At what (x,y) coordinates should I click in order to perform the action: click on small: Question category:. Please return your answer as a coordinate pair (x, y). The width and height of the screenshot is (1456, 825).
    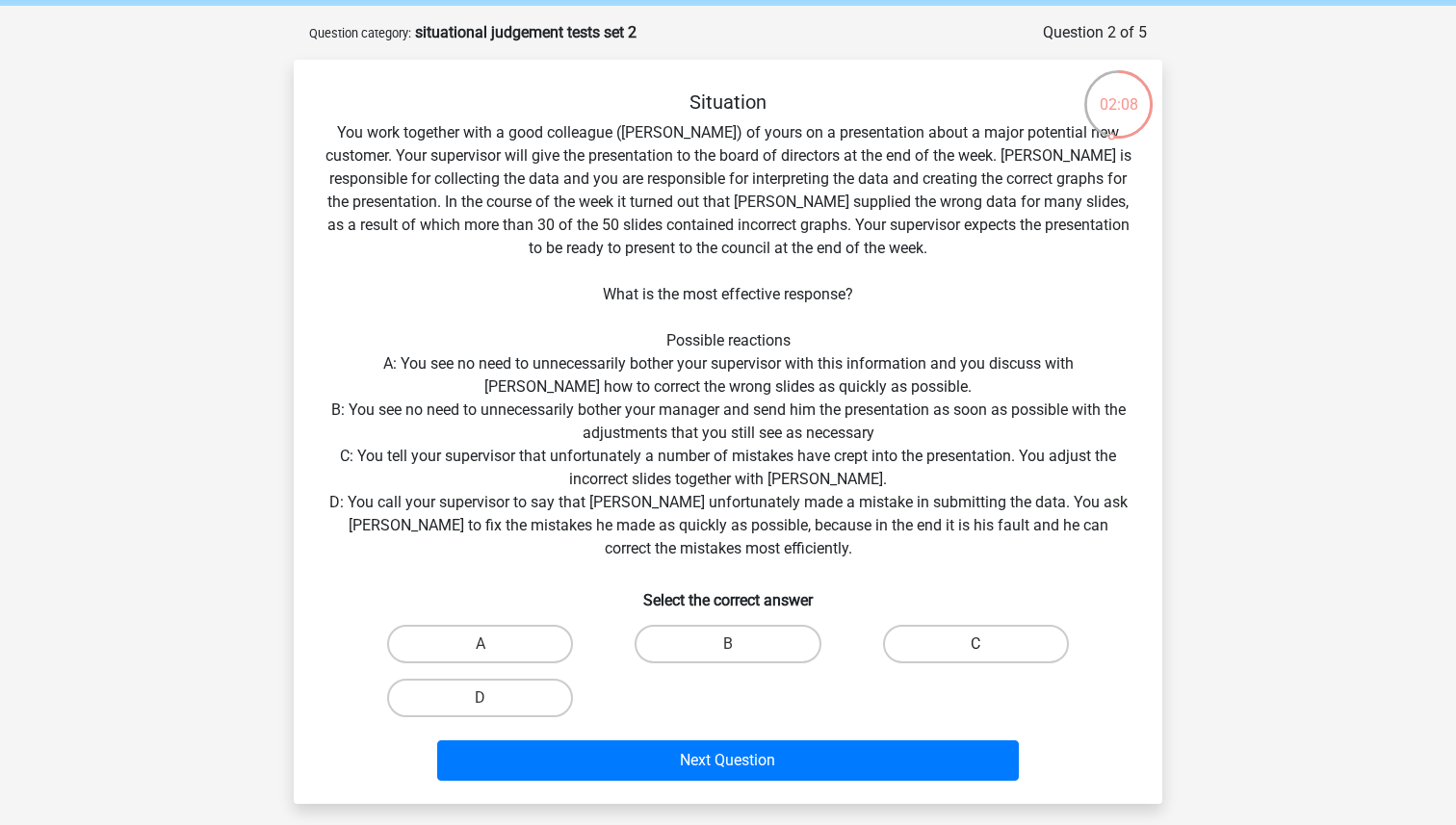
    Looking at the image, I should click on (360, 33).